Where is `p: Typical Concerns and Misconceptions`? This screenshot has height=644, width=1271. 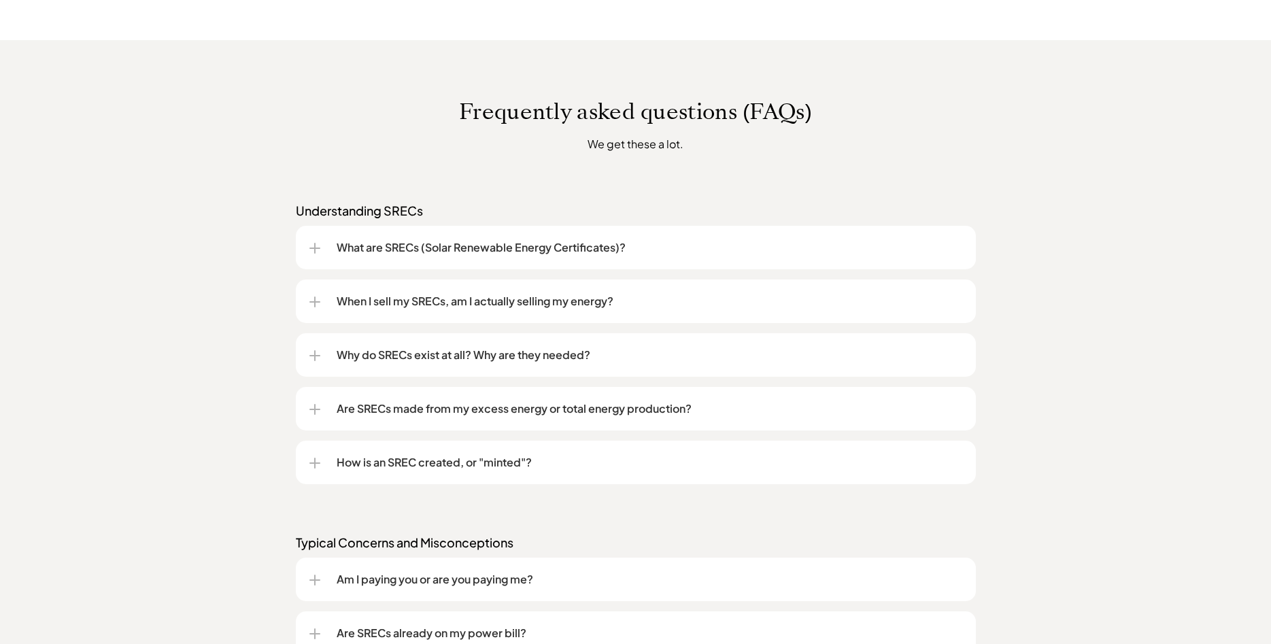 p: Typical Concerns and Misconceptions is located at coordinates (636, 543).